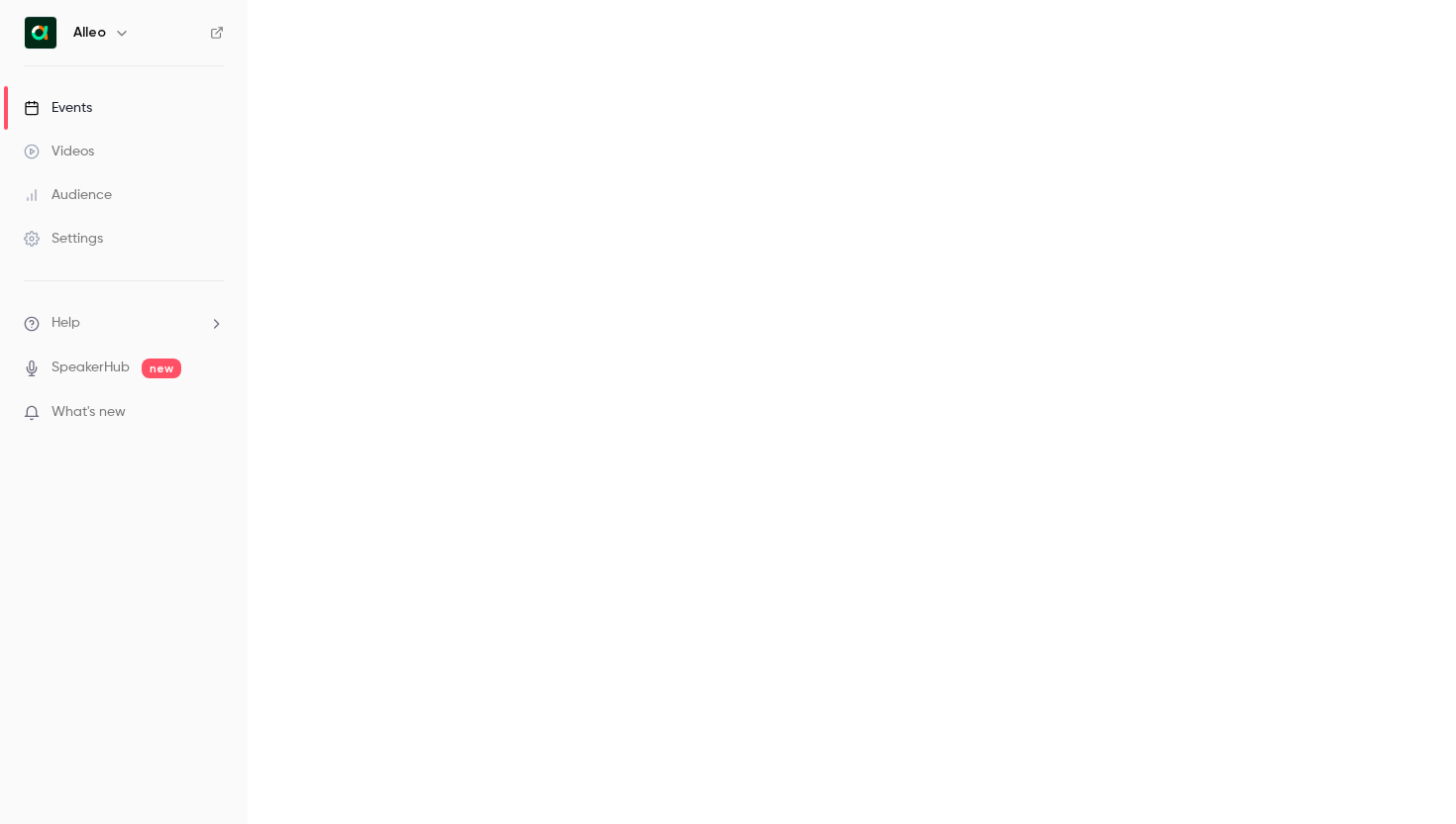 Image resolution: width=1456 pixels, height=824 pixels. I want to click on div: Audience, so click(68, 196).